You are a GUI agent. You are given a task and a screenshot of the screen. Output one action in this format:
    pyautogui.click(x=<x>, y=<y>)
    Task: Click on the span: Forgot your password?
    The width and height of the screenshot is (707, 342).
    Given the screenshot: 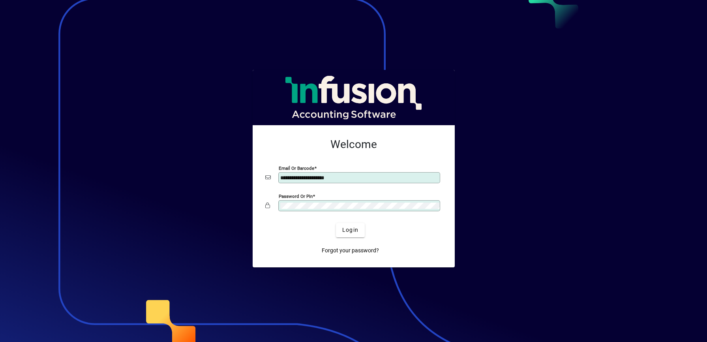 What is the action you would take?
    pyautogui.click(x=350, y=250)
    